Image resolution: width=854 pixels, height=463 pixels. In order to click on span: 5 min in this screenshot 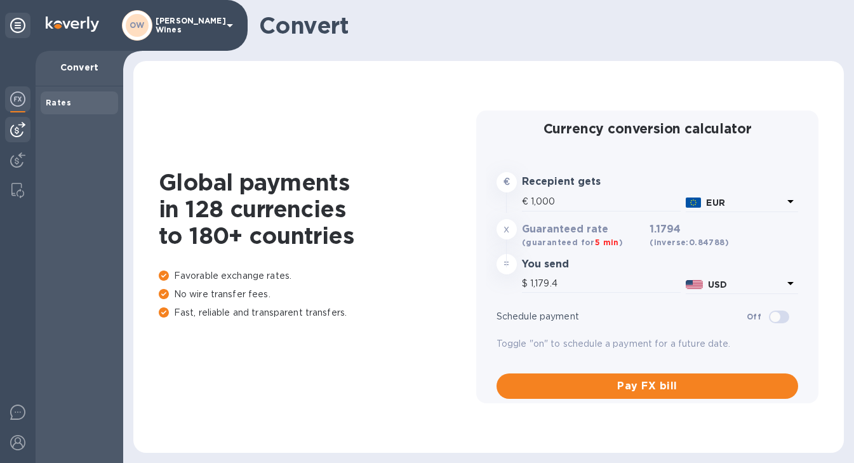, I will do `click(607, 242)`.